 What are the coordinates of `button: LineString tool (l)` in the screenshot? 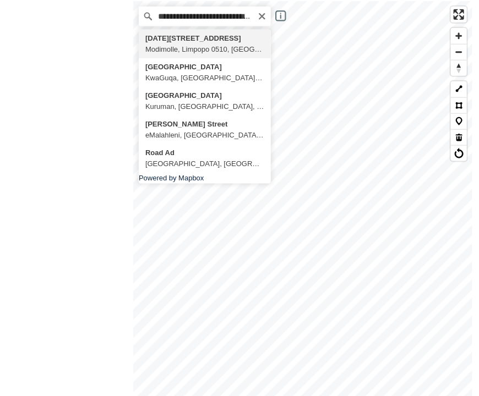 It's located at (458, 89).